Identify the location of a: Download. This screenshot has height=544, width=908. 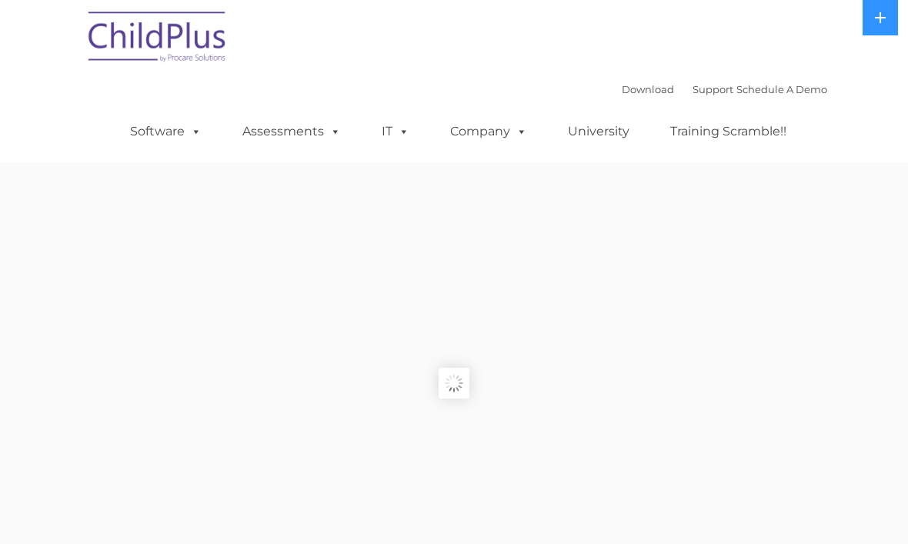
(648, 89).